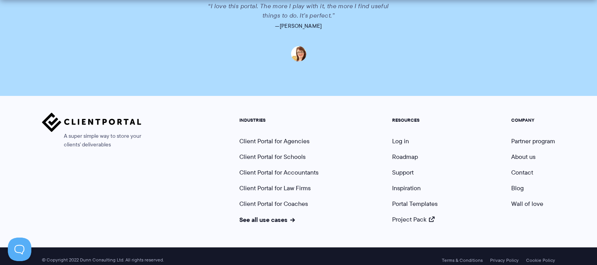 The width and height of the screenshot is (597, 265). I want to click on a: Client Portal for Accountants, so click(279, 172).